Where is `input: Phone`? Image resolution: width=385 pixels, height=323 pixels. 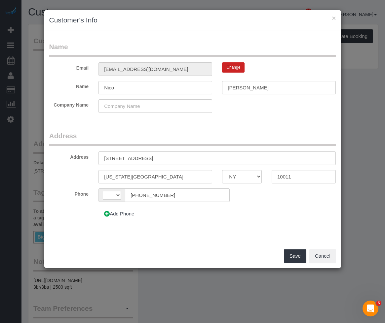 input: Phone is located at coordinates (177, 195).